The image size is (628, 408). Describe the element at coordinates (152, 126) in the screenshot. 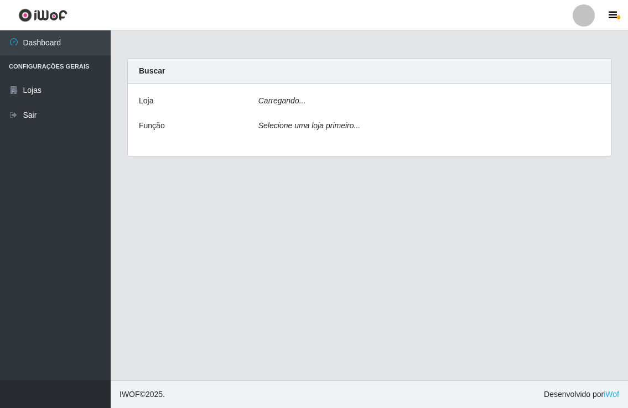

I see `label: Função` at that location.